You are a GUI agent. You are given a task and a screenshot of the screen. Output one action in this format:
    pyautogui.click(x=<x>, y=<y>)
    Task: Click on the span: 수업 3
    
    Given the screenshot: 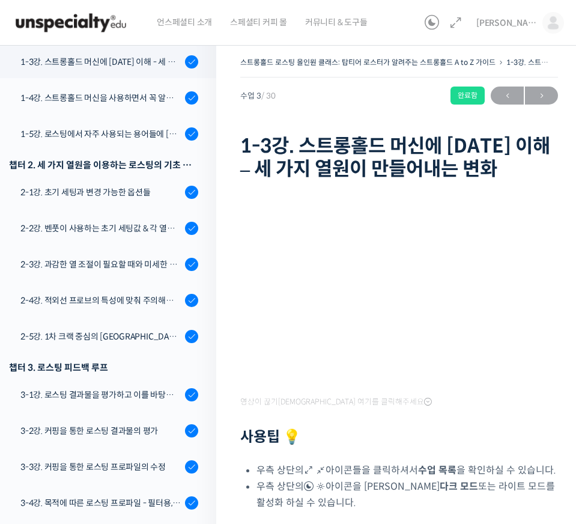 What is the action you would take?
    pyautogui.click(x=258, y=95)
    